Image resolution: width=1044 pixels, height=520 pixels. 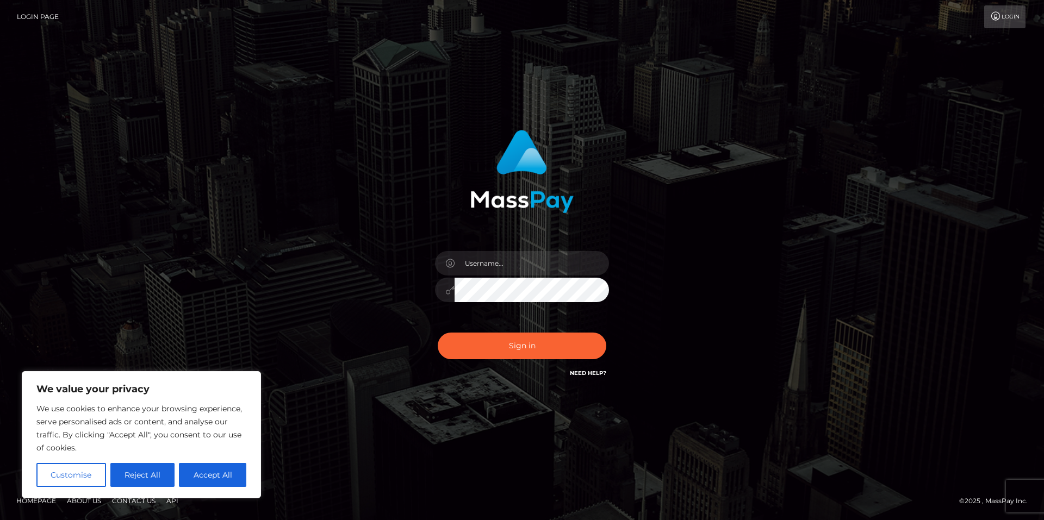 What do you see at coordinates (71, 475) in the screenshot?
I see `button: Customise` at bounding box center [71, 475].